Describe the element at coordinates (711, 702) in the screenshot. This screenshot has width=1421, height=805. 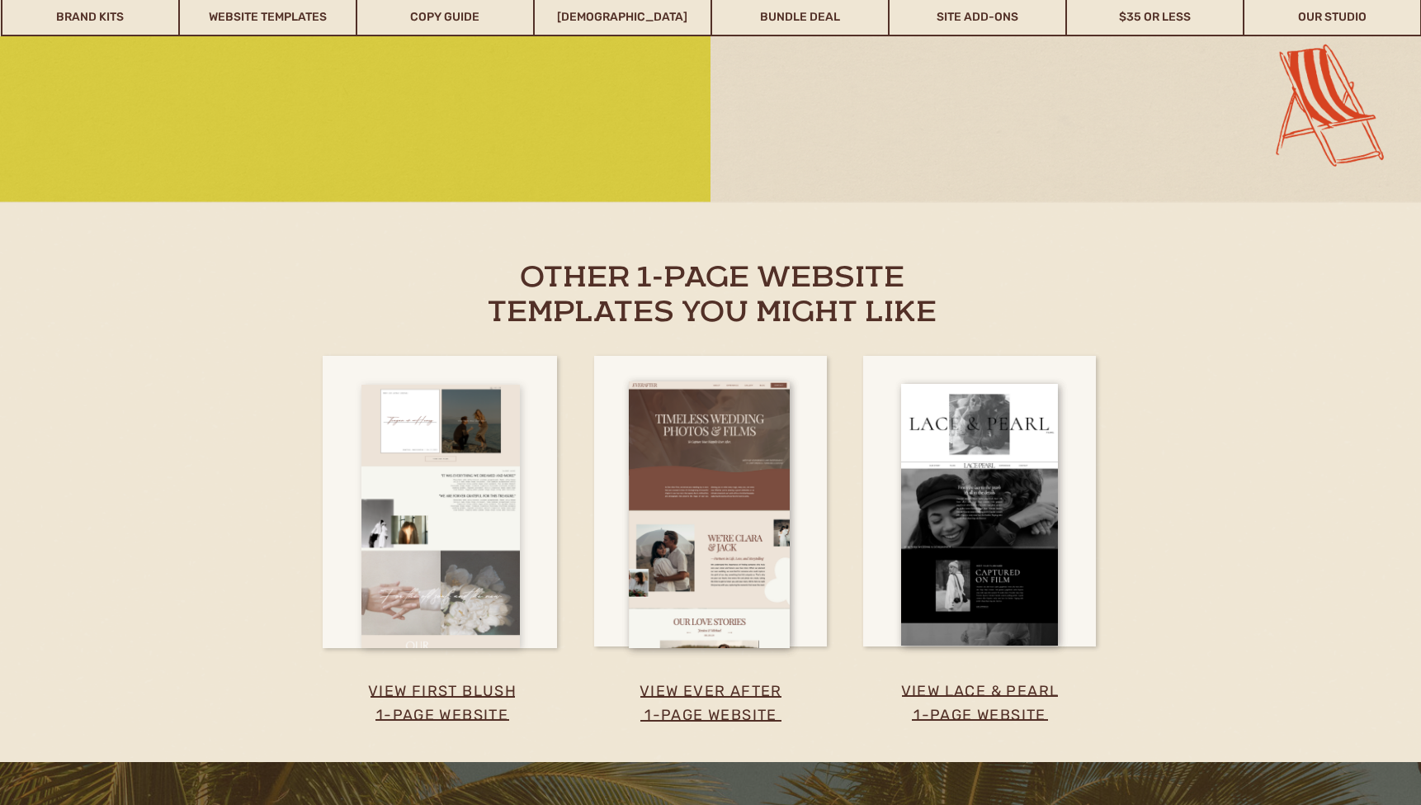
I see `h3: view ever after 1-page website` at that location.